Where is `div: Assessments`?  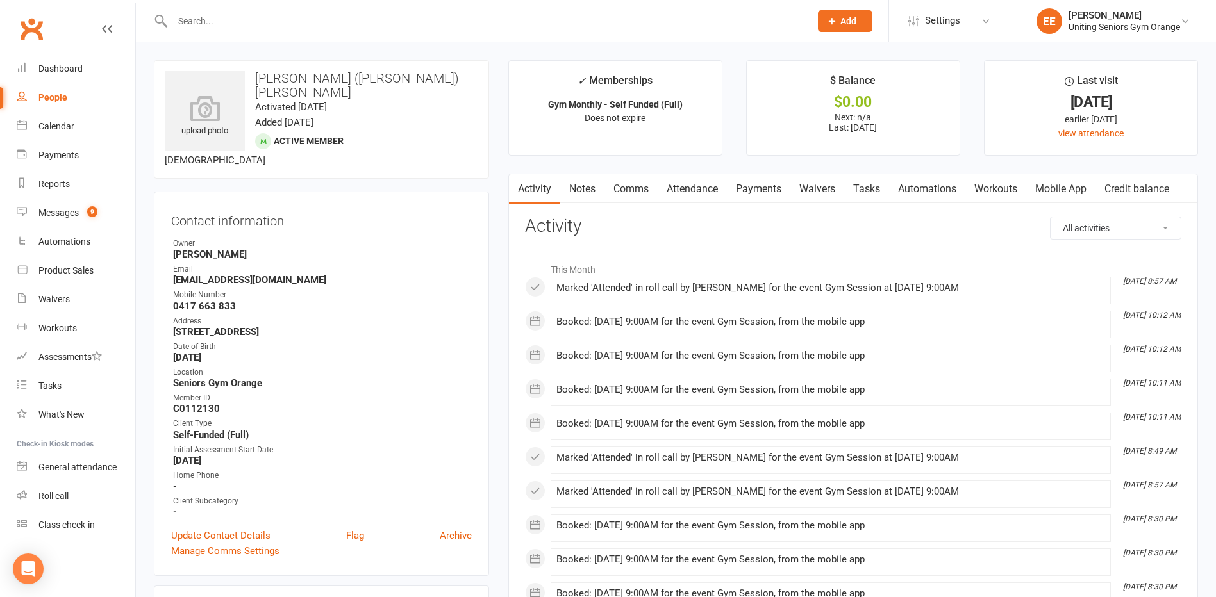 div: Assessments is located at coordinates (70, 357).